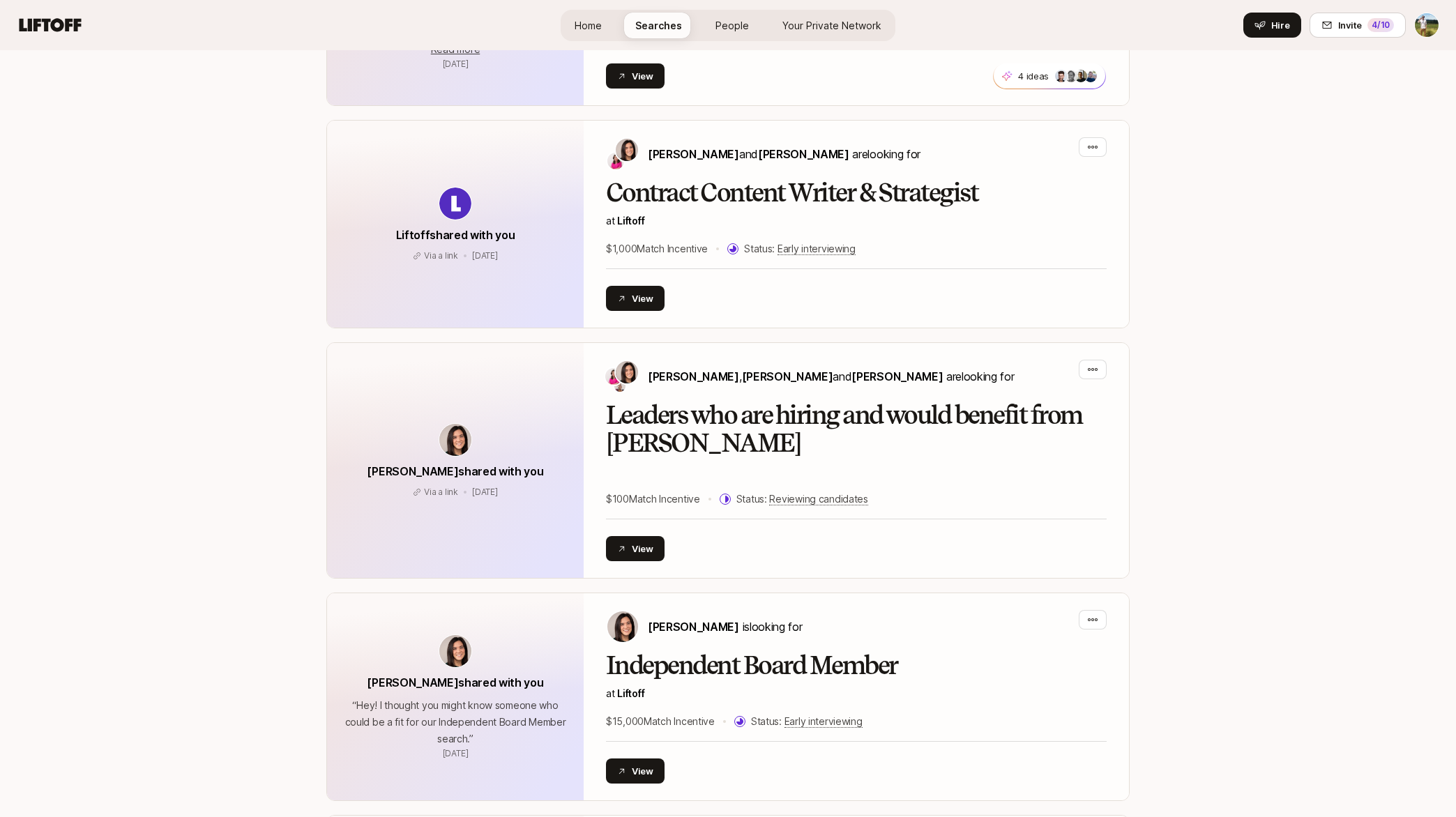 The height and width of the screenshot is (817, 1456). I want to click on a: Searches, so click(659, 25).